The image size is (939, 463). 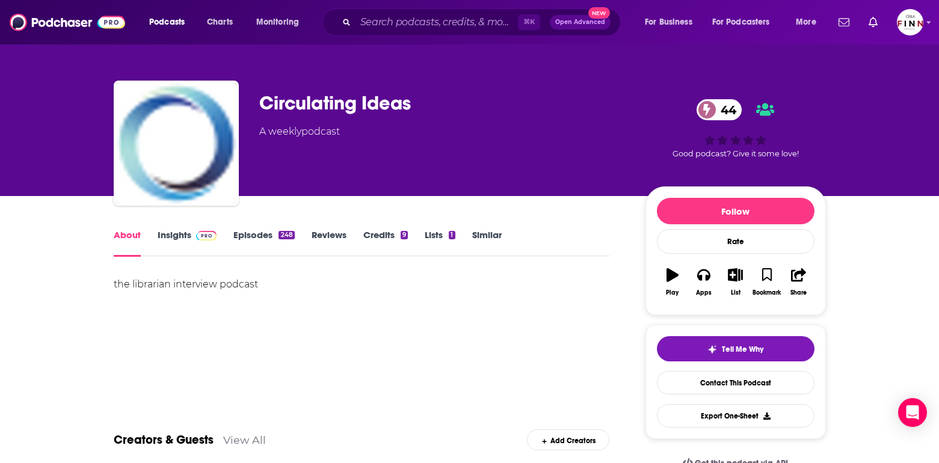 What do you see at coordinates (910, 22) in the screenshot?
I see `button: Show profile menu` at bounding box center [910, 22].